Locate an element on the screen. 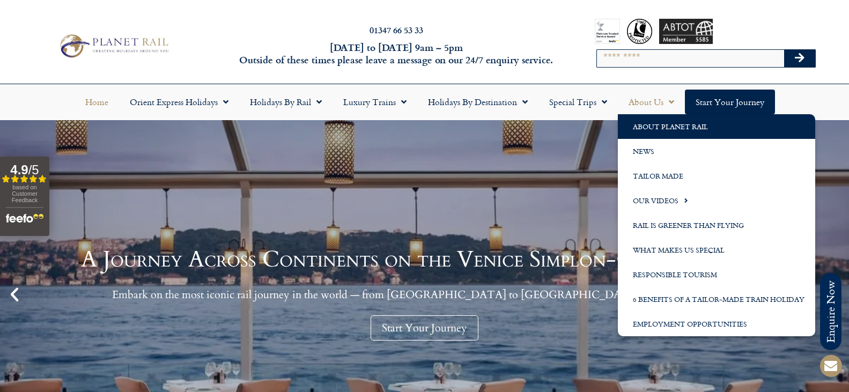 This screenshot has height=392, width=849. a: Tailor Made is located at coordinates (717, 176).